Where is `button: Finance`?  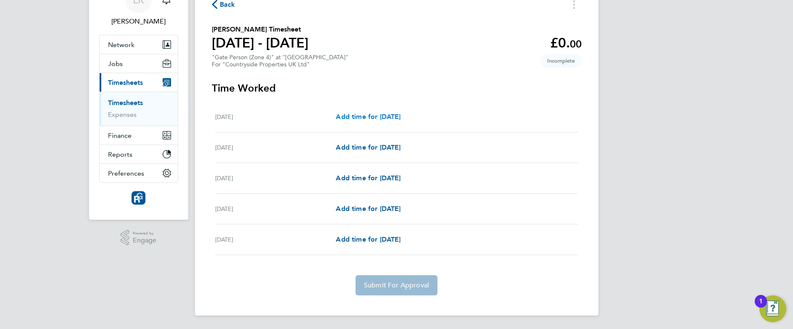 button: Finance is located at coordinates (139, 135).